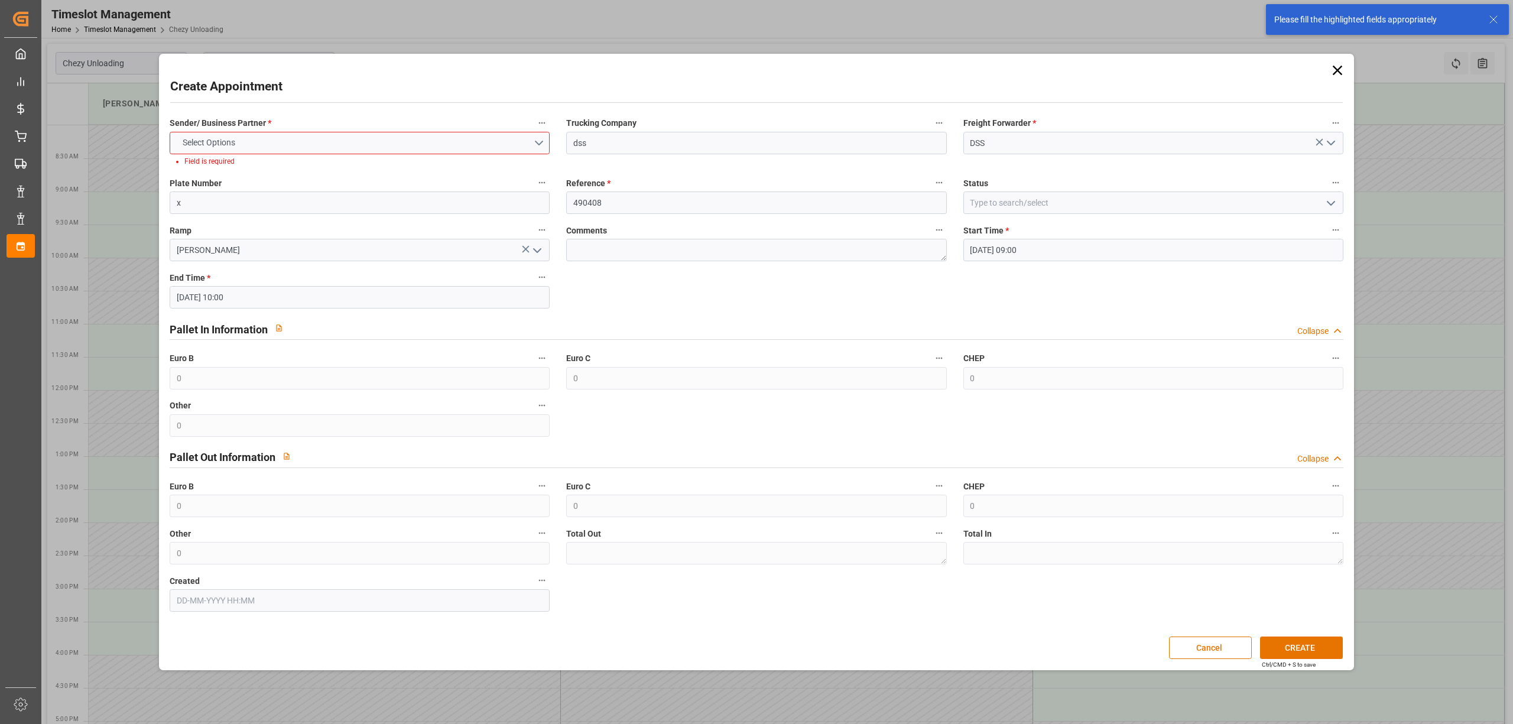 The width and height of the screenshot is (1513, 724). I want to click on button: Status, so click(1336, 183).